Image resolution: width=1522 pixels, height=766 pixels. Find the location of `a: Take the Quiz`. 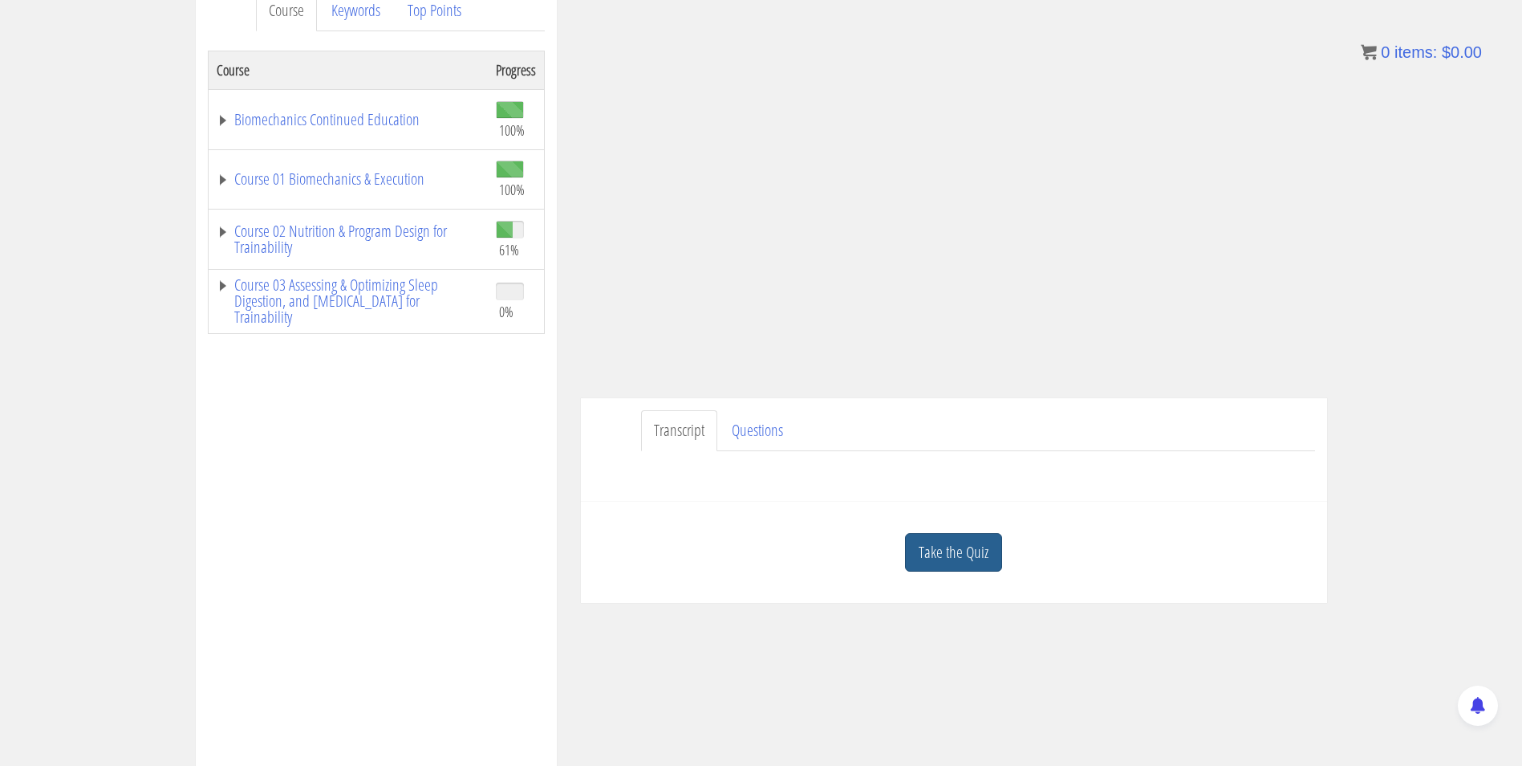

a: Take the Quiz is located at coordinates (953, 552).